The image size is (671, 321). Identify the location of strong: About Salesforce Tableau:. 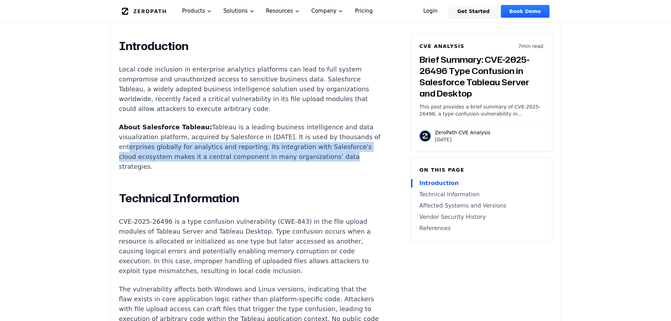
(166, 127).